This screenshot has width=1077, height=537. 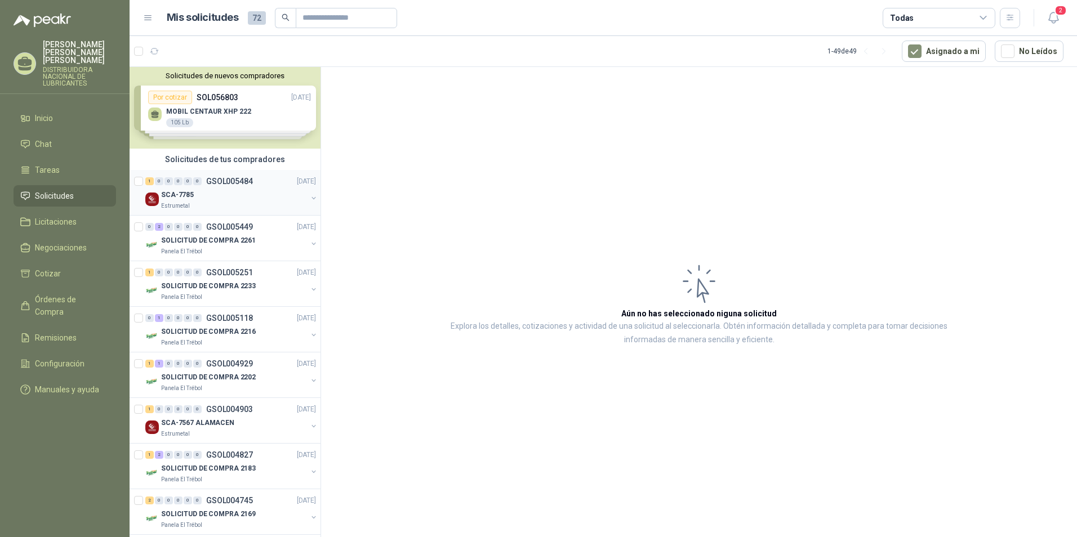 What do you see at coordinates (229, 501) in the screenshot?
I see `p: GSOL004745` at bounding box center [229, 501].